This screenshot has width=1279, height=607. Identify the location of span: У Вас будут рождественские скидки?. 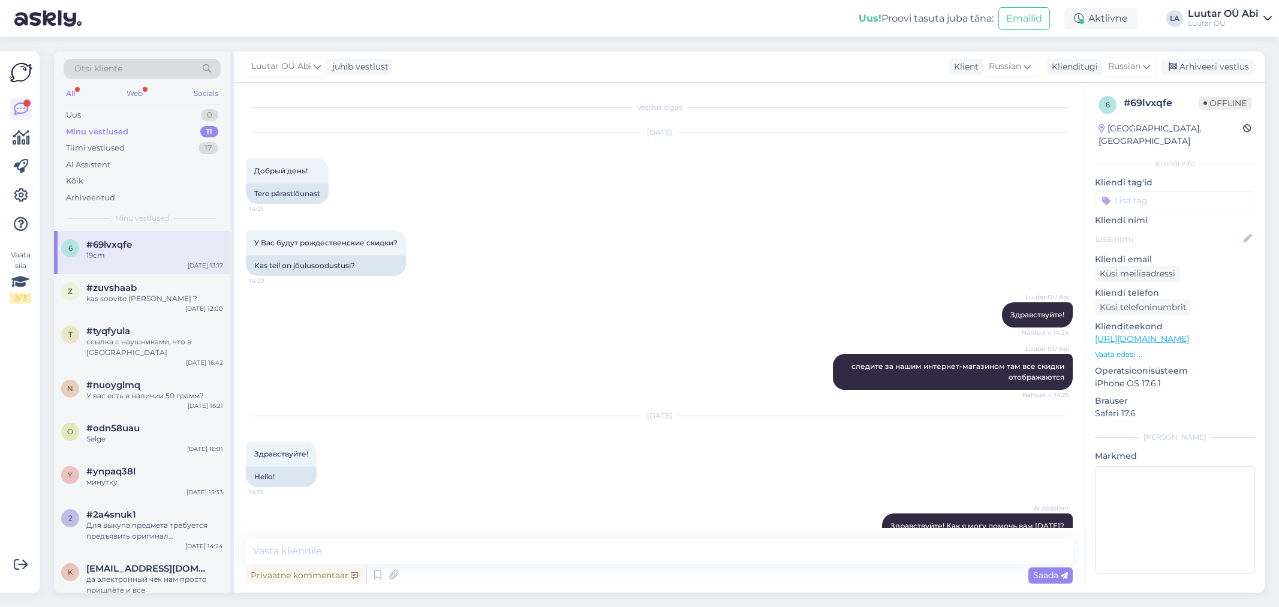
(326, 242).